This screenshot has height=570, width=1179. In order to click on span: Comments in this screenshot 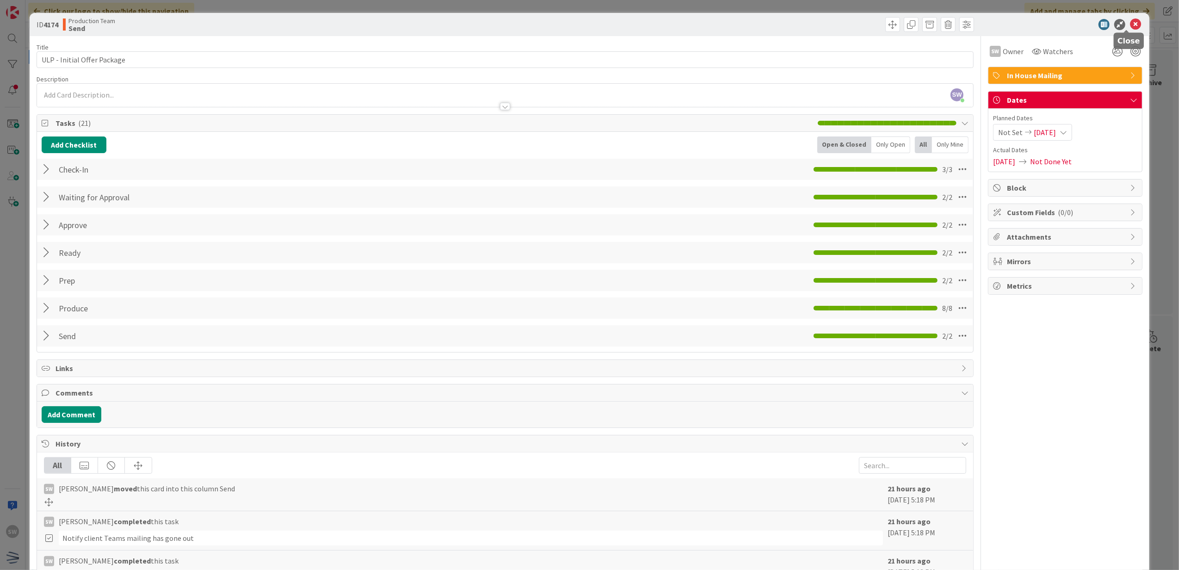, I will do `click(506, 393)`.